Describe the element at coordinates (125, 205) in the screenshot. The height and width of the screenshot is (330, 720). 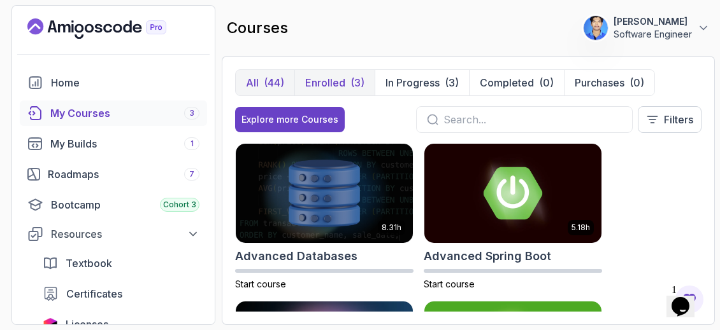
I see `div: Bootcamp` at that location.